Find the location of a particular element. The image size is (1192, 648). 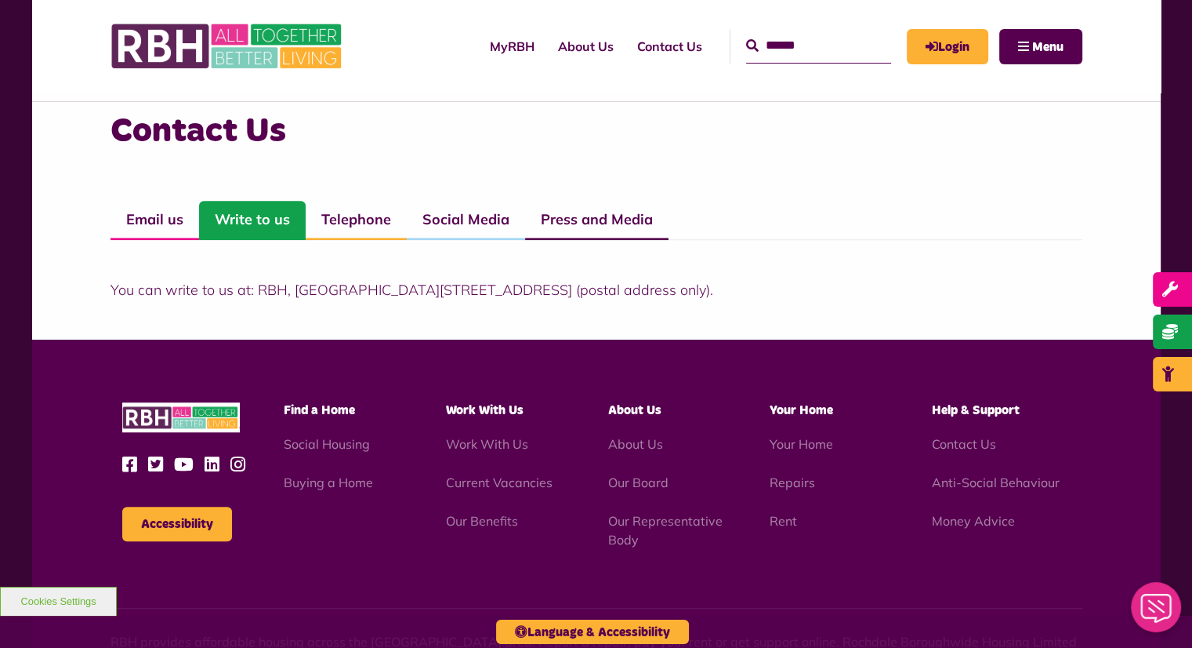

span: Your Home is located at coordinates (801, 410).